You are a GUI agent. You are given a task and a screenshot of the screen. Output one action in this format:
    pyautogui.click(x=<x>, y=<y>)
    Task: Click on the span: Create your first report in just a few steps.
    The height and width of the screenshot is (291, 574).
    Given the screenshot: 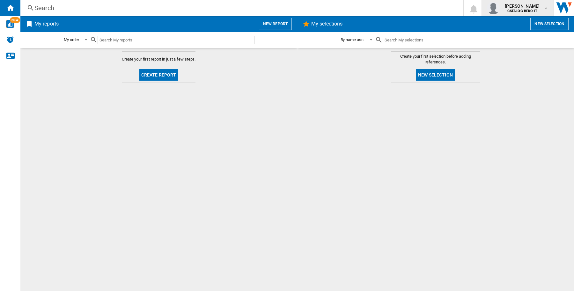 What is the action you would take?
    pyautogui.click(x=159, y=59)
    